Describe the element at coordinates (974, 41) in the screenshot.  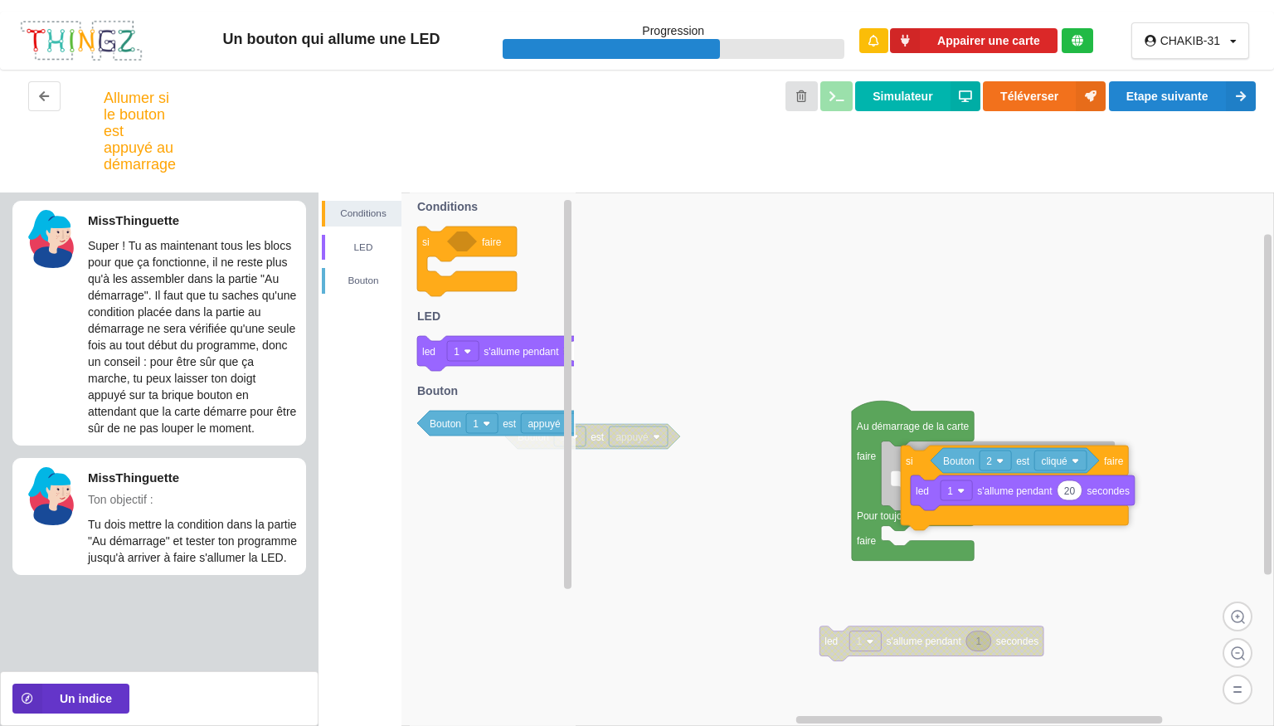
I see `button: Appairer une carte` at that location.